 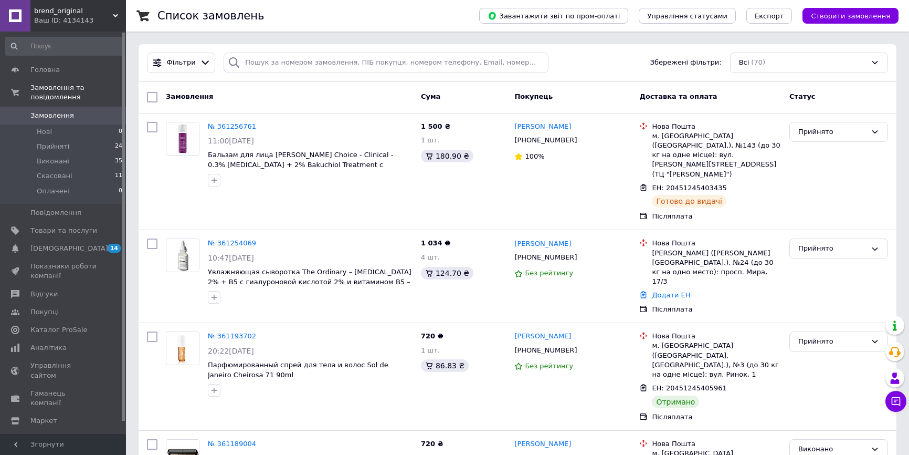 What do you see at coordinates (533, 96) in the screenshot?
I see `span: Покупець` at bounding box center [533, 96].